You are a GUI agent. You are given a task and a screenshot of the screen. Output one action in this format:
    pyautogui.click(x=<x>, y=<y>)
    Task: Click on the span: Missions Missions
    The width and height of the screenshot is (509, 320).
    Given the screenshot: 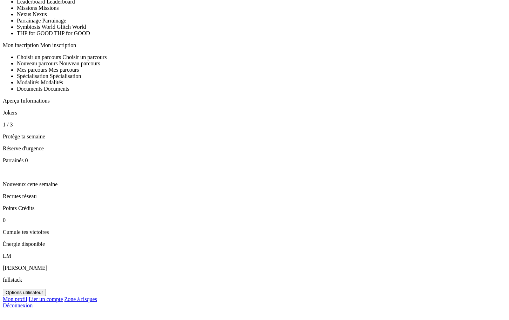 What is the action you would take?
    pyautogui.click(x=38, y=8)
    